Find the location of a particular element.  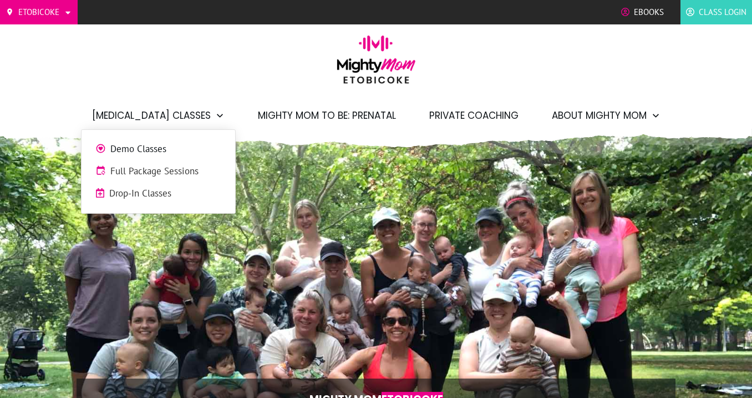

span: Class Login is located at coordinates (723, 12).